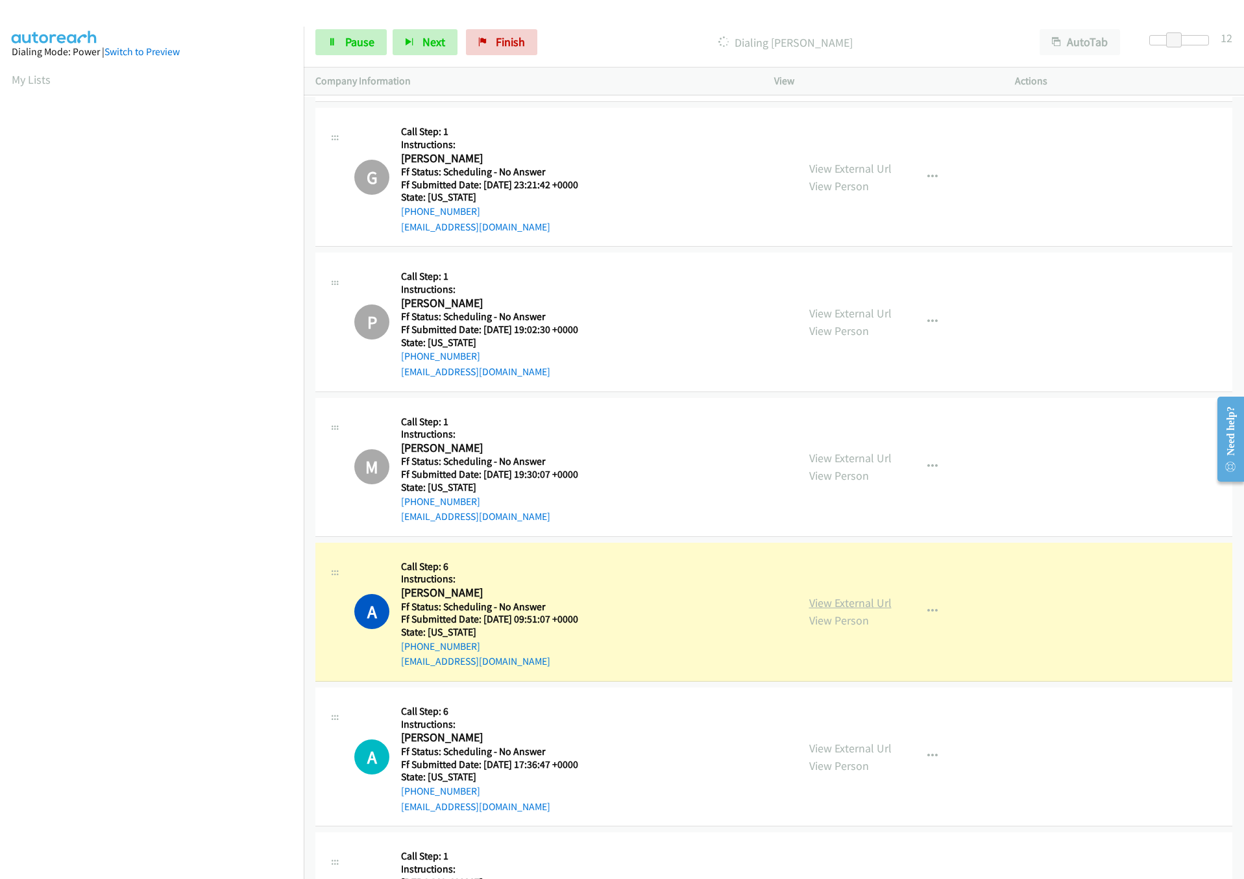 The height and width of the screenshot is (879, 1244). I want to click on h1: P, so click(372, 322).